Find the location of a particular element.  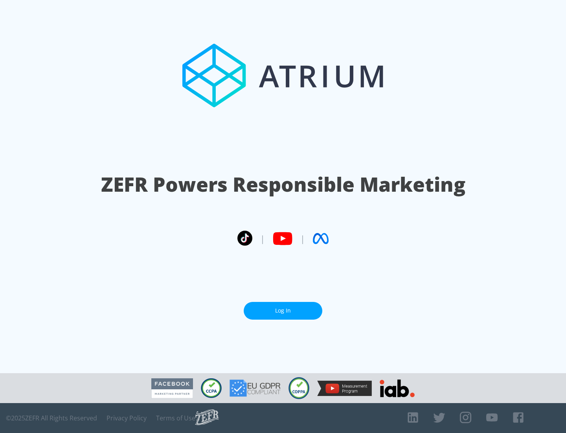

a: Terms of Use is located at coordinates (176, 418).